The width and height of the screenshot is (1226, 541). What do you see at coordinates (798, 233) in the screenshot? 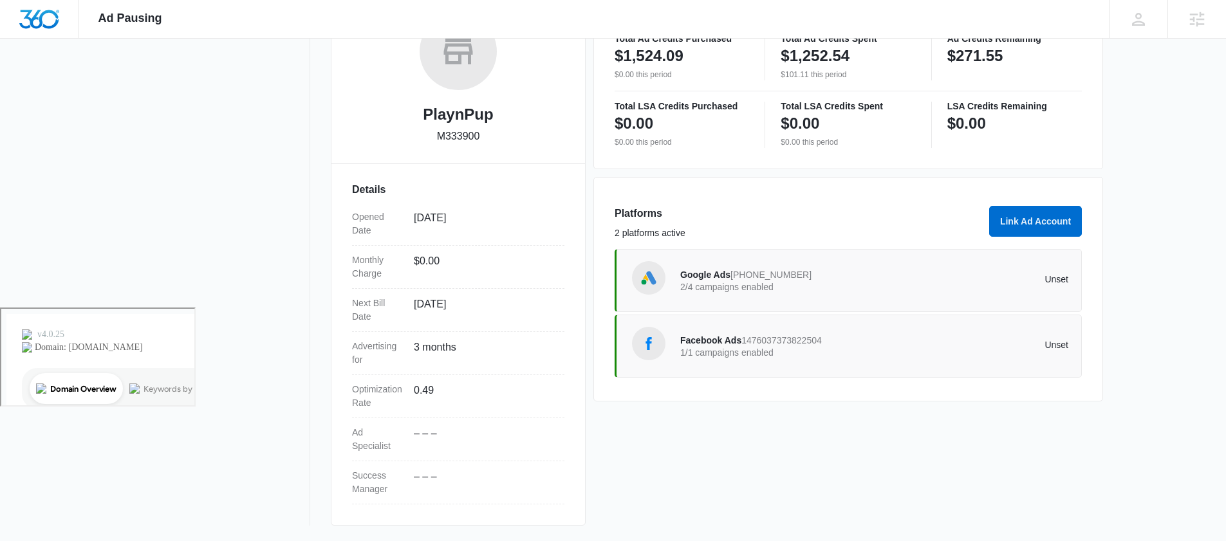
I see `p: 2 platforms active` at bounding box center [798, 233].